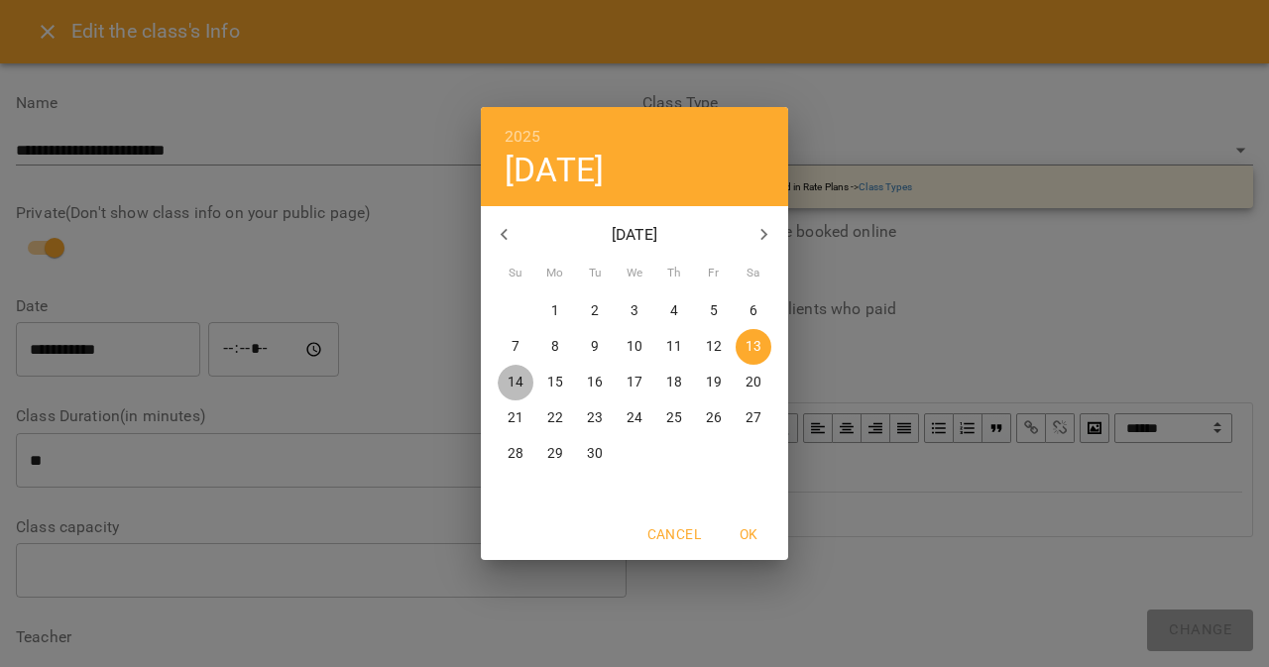  I want to click on button: 4, so click(674, 311).